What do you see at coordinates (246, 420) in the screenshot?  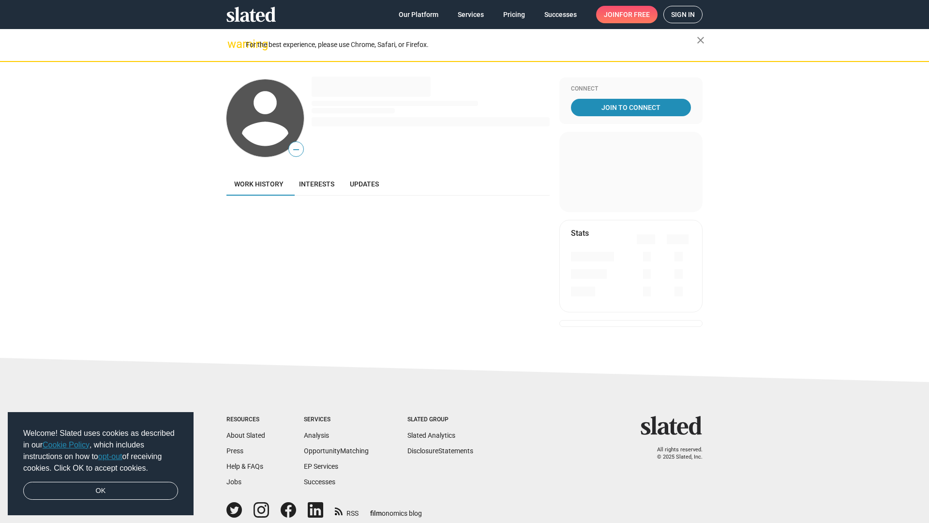 I see `div: Resources` at bounding box center [246, 420].